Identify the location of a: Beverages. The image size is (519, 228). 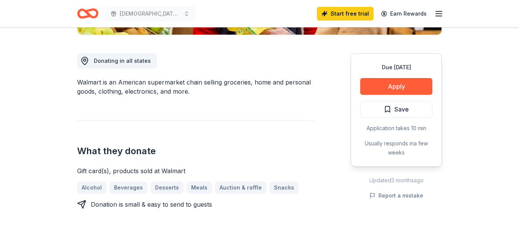
(128, 187).